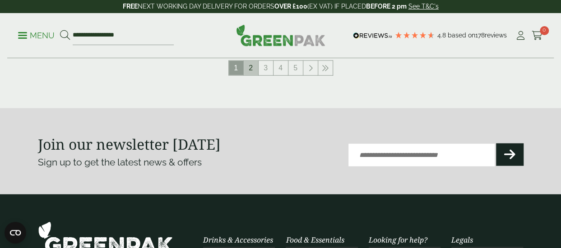 This screenshot has height=248, width=561. I want to click on img: REVIEWS.io, so click(372, 36).